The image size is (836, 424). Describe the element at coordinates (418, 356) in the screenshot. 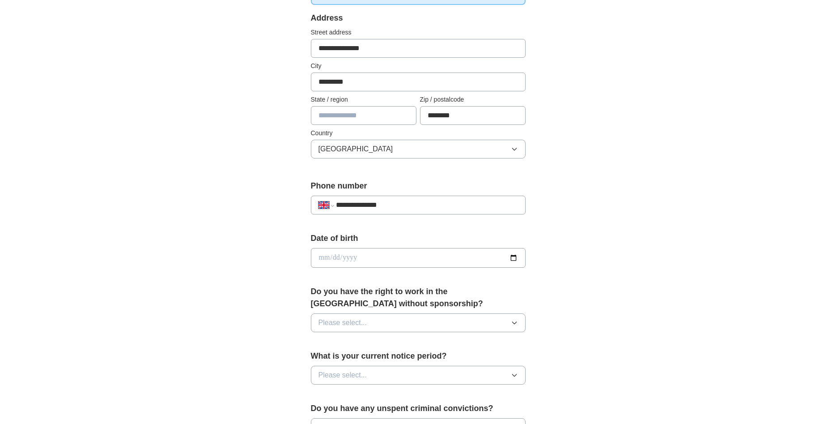

I see `label: What is your current notice period?` at that location.